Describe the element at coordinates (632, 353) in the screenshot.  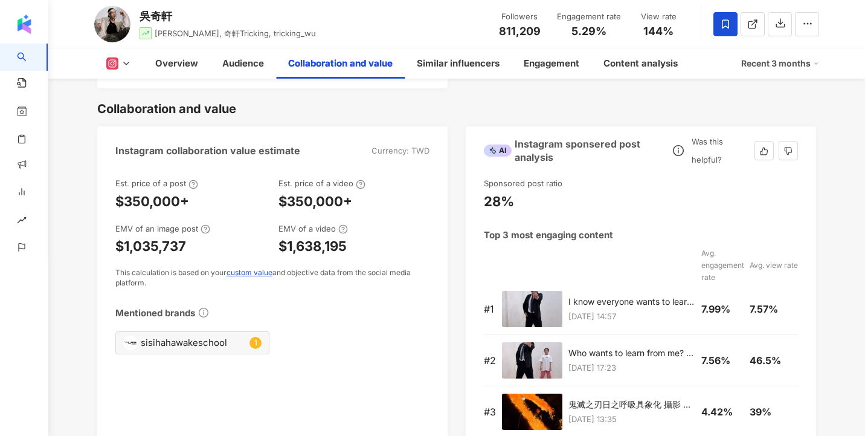
I see `div: Who wants to learn from me? #tricking #onlineclass` at that location.